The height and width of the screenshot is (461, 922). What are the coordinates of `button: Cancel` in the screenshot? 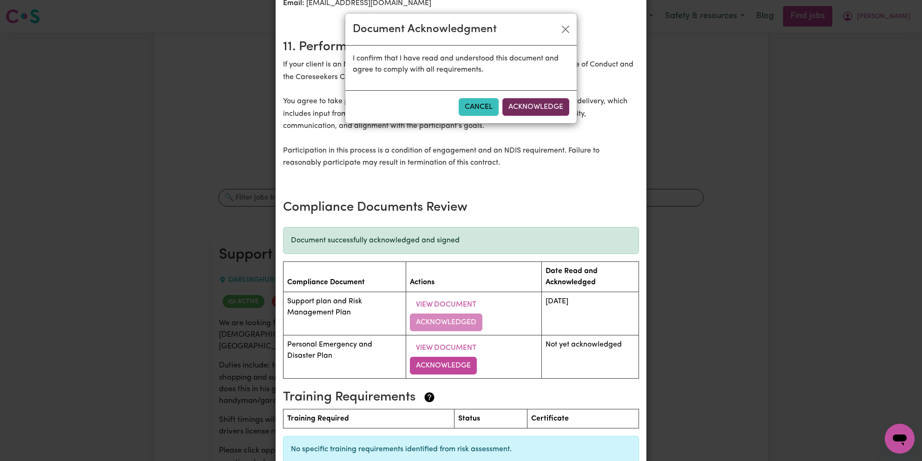 It's located at (479, 107).